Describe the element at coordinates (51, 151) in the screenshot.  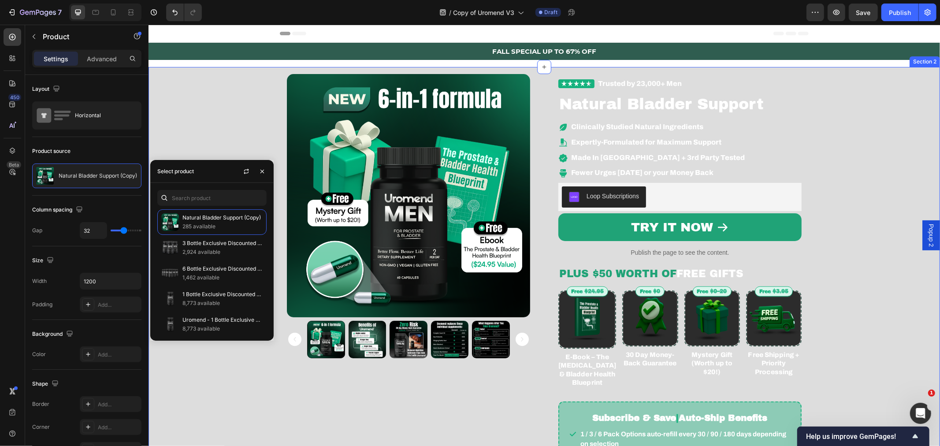
I see `div: Product source` at that location.